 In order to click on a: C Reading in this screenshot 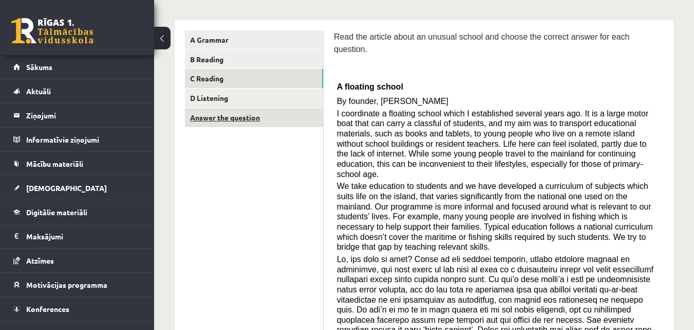, I will do `click(254, 78)`.